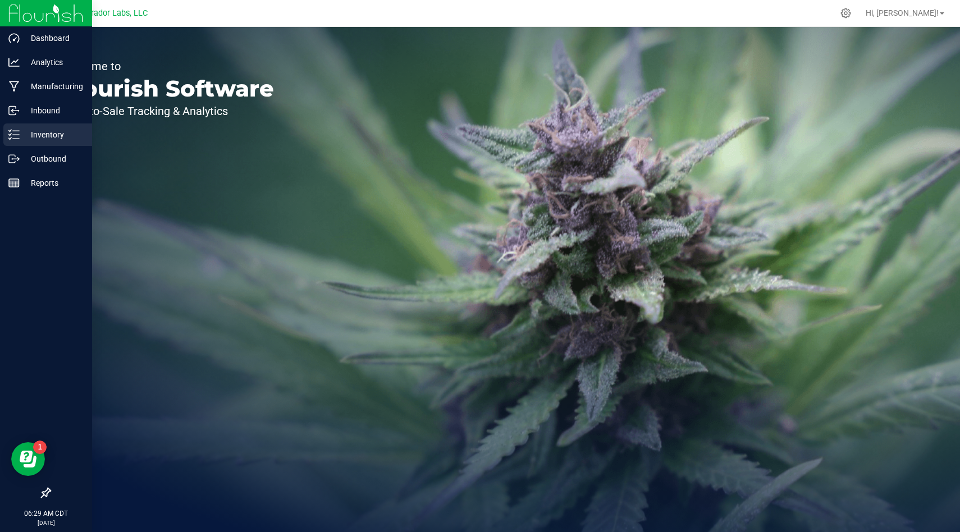  What do you see at coordinates (53, 38) in the screenshot?
I see `p: Dashboard` at bounding box center [53, 38].